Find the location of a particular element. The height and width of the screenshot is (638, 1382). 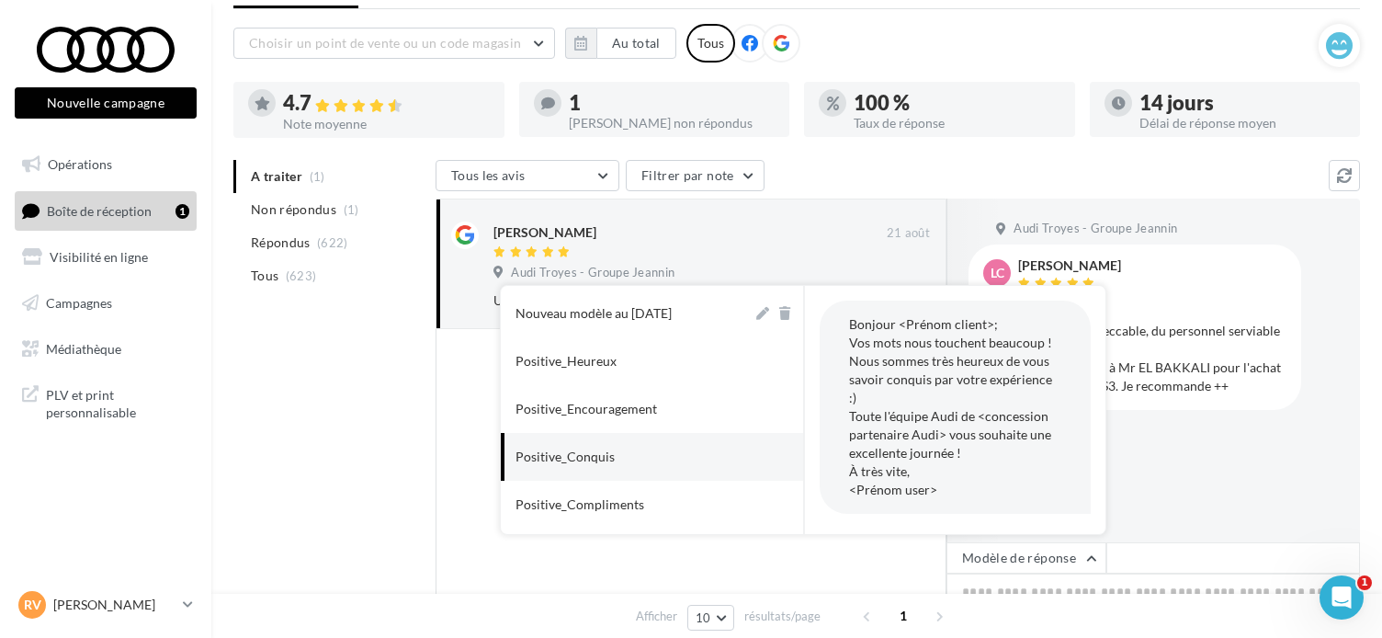

a: Opérations is located at coordinates (106, 164).